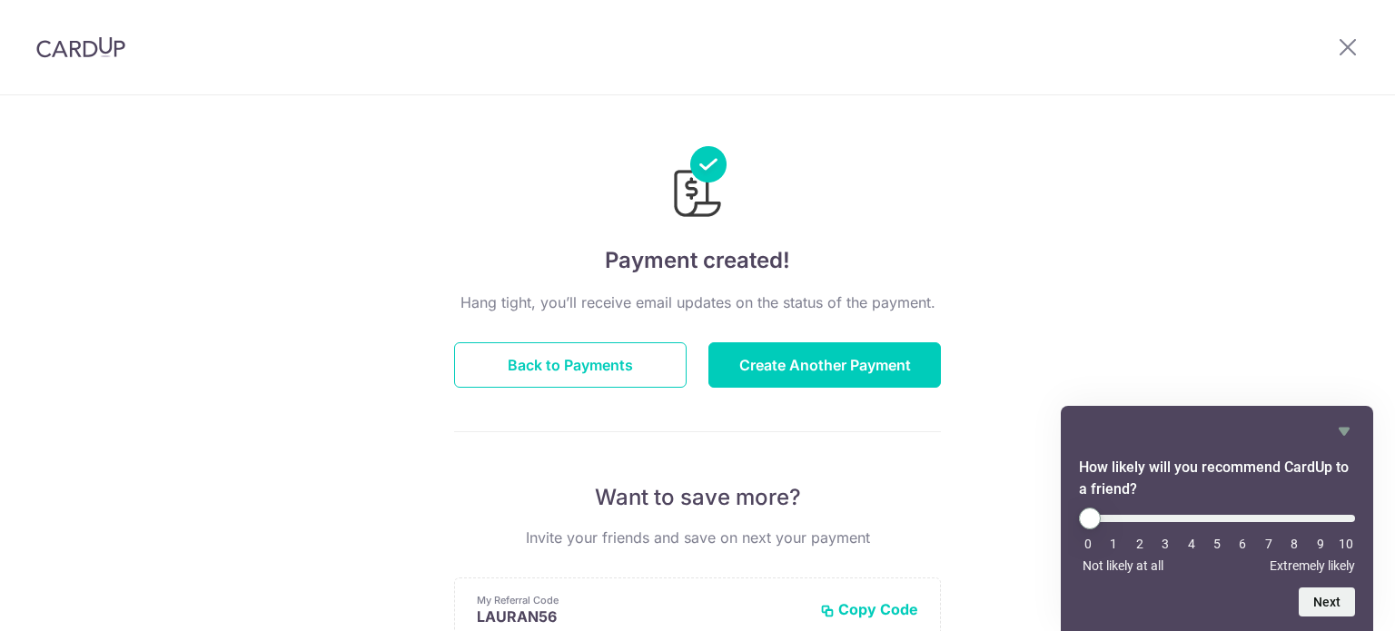  I want to click on p: LAURAN56, so click(641, 616).